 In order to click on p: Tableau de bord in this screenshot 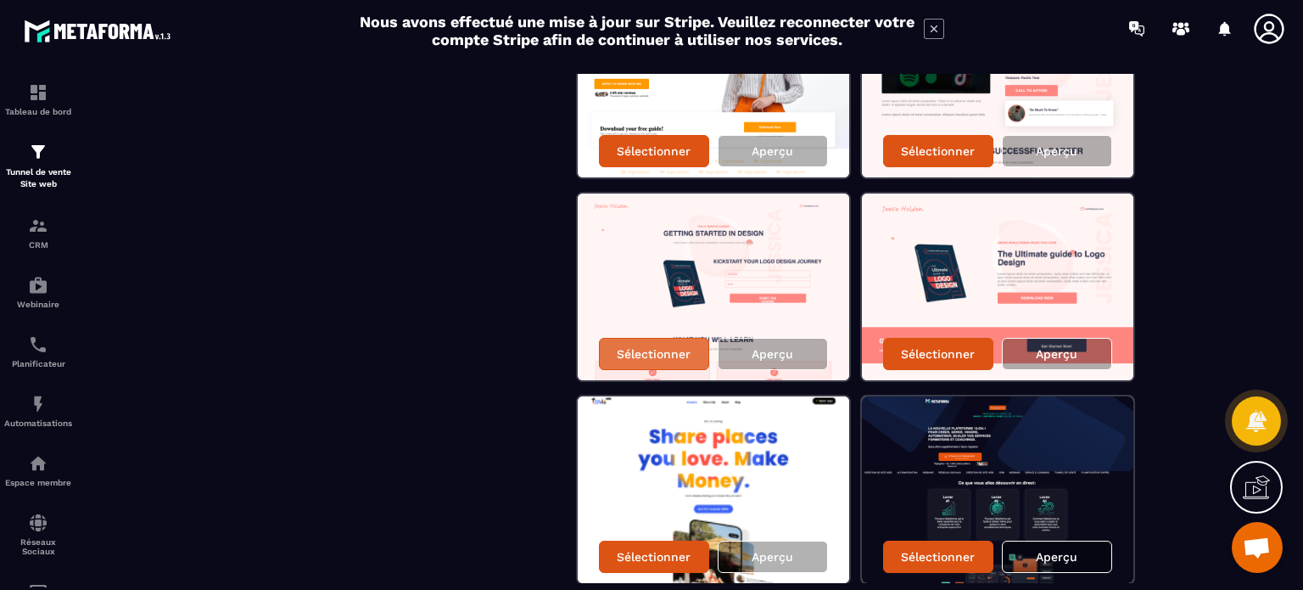, I will do `click(38, 111)`.